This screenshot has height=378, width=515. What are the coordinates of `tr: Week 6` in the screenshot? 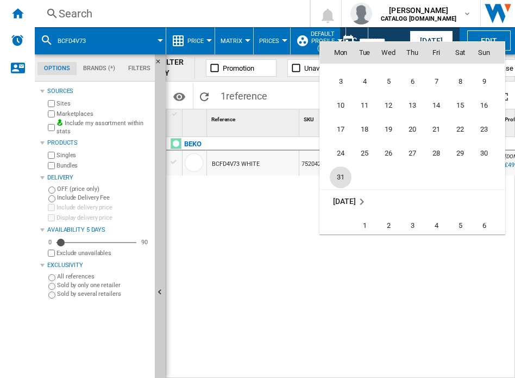 It's located at (413, 177).